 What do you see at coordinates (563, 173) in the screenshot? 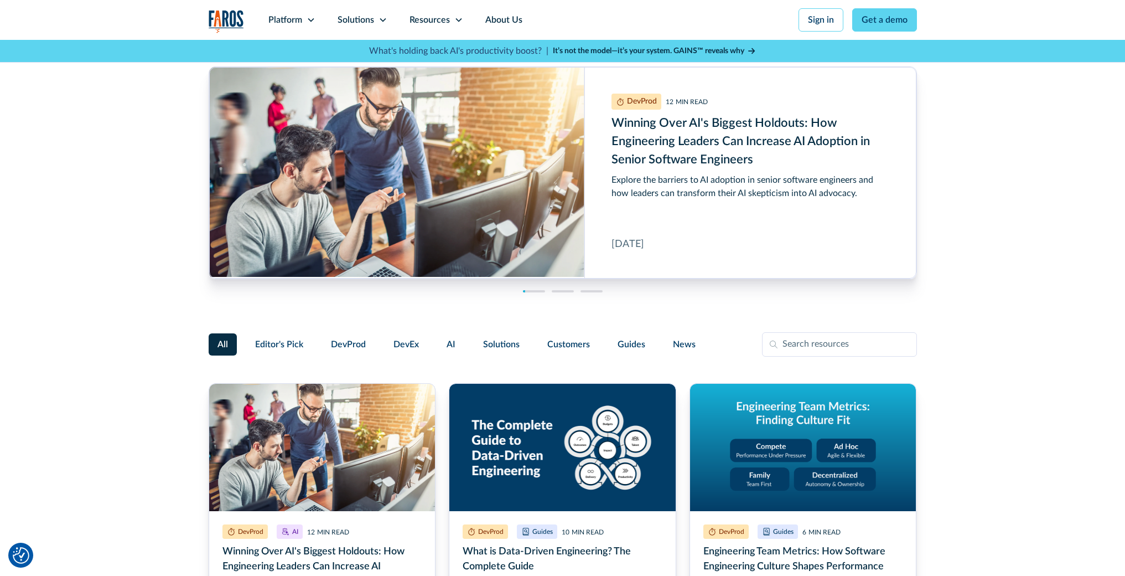
I see `a: Winning Over AI's Biggest Holdouts: How Engineering Leaders Can Increase AI Adoption in Senior So...` at bounding box center [563, 173].